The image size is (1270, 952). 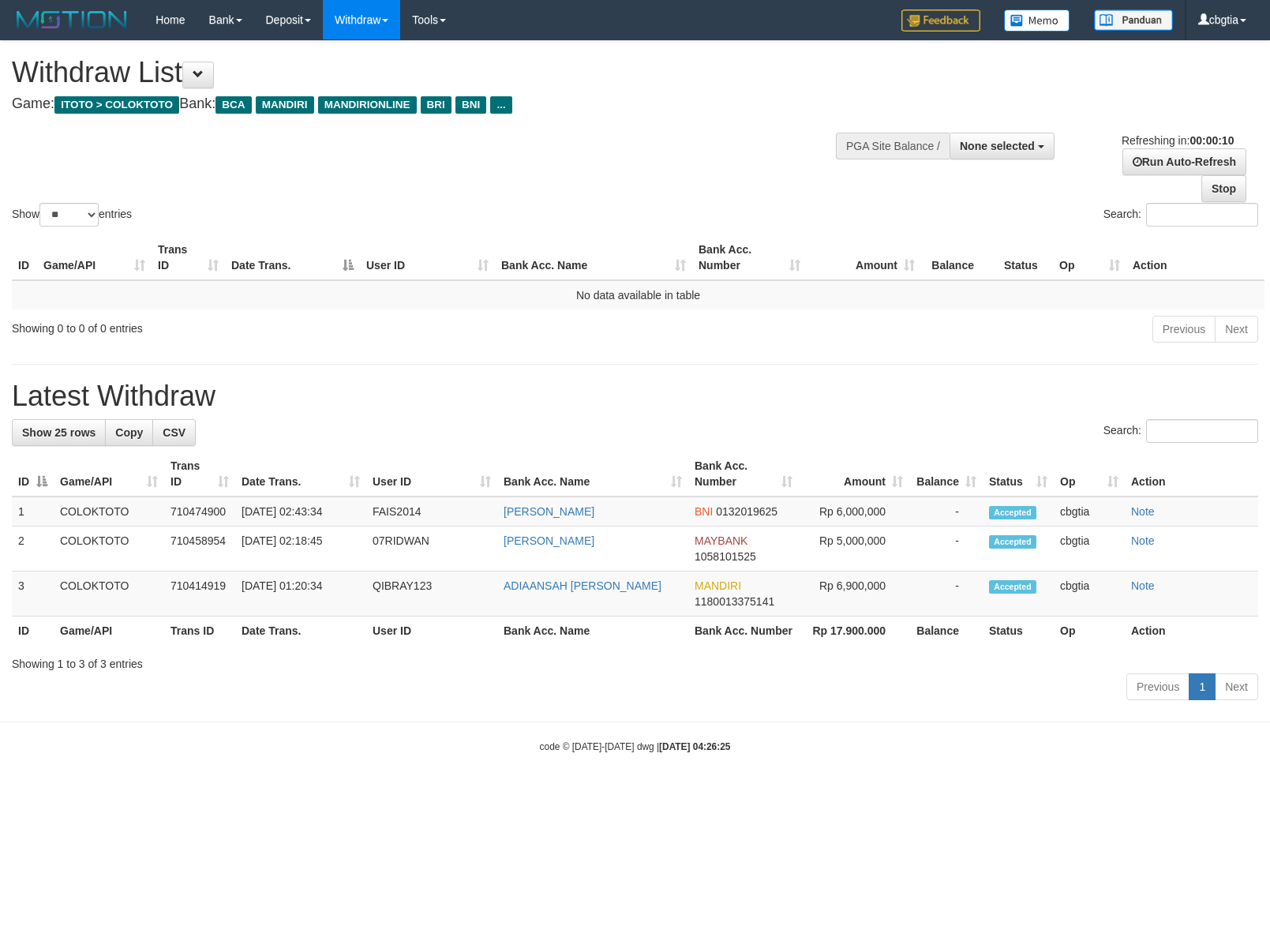 What do you see at coordinates (746, 511) in the screenshot?
I see `span: Copy 0132019625 to clipboard` at bounding box center [746, 511].